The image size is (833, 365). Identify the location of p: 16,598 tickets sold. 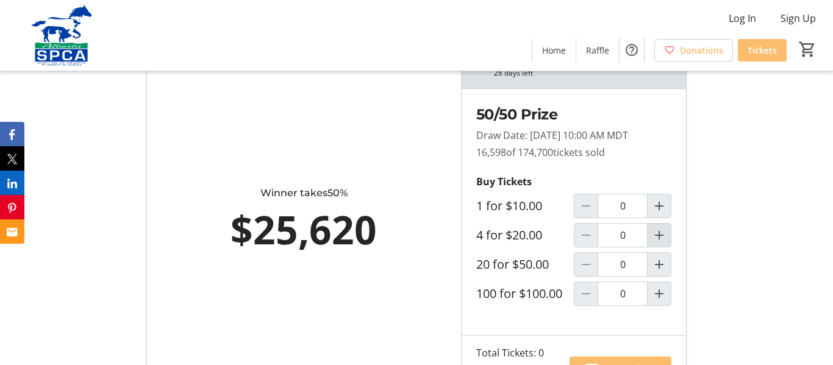
(574, 152).